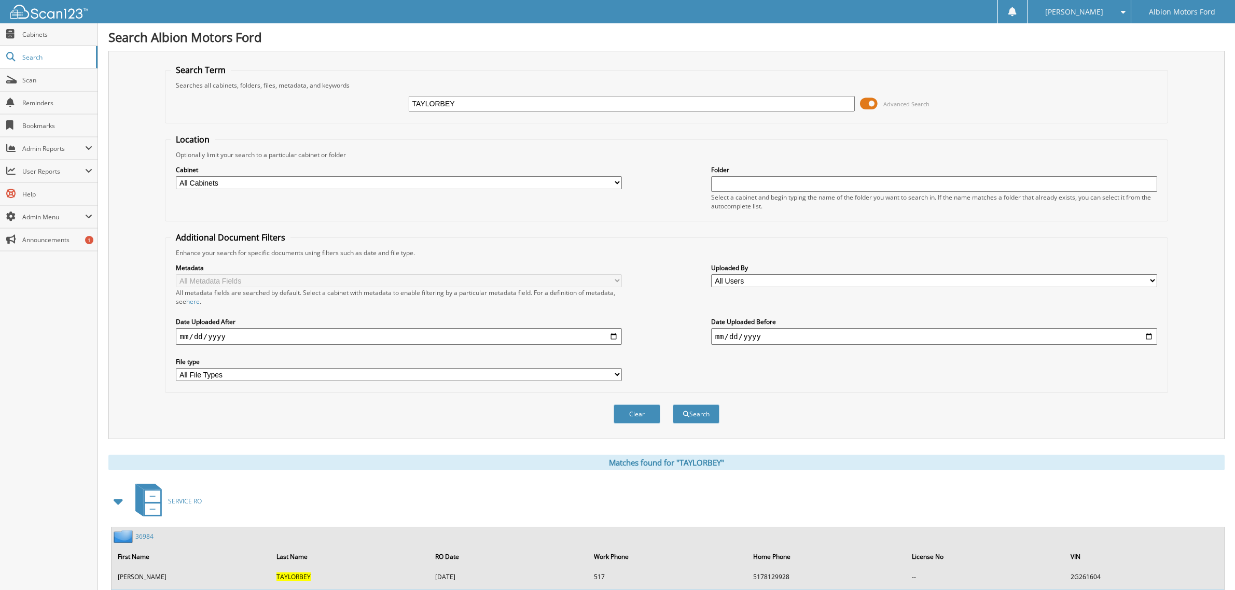 This screenshot has width=1235, height=590. What do you see at coordinates (57, 240) in the screenshot?
I see `span: Announcements` at bounding box center [57, 240].